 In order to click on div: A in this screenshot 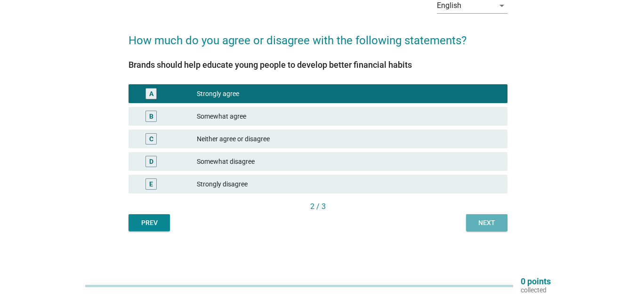, I will do `click(151, 94)`.